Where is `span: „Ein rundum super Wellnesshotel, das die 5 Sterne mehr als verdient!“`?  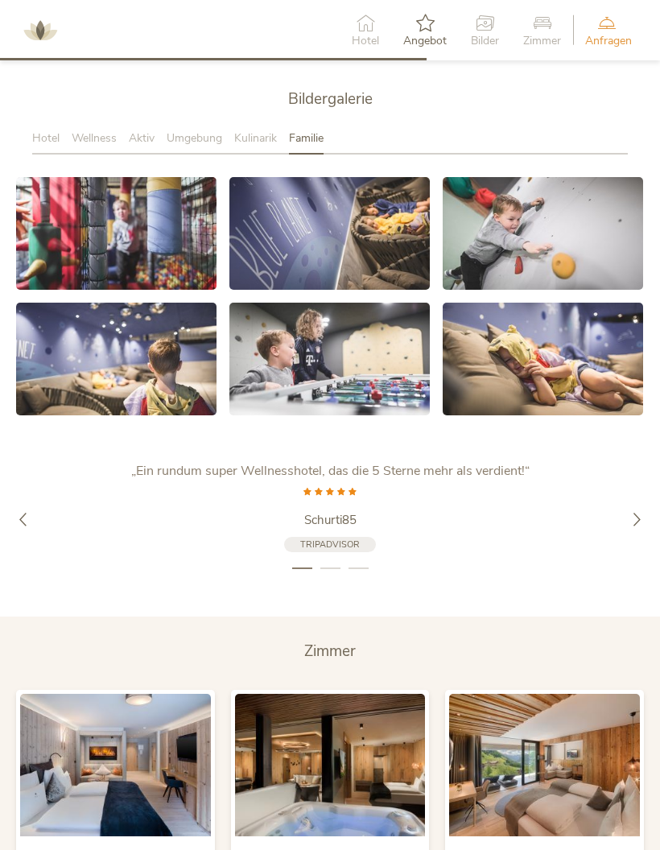
span: „Ein rundum super Wellnesshotel, das die 5 Sterne mehr als verdient!“ is located at coordinates (330, 471).